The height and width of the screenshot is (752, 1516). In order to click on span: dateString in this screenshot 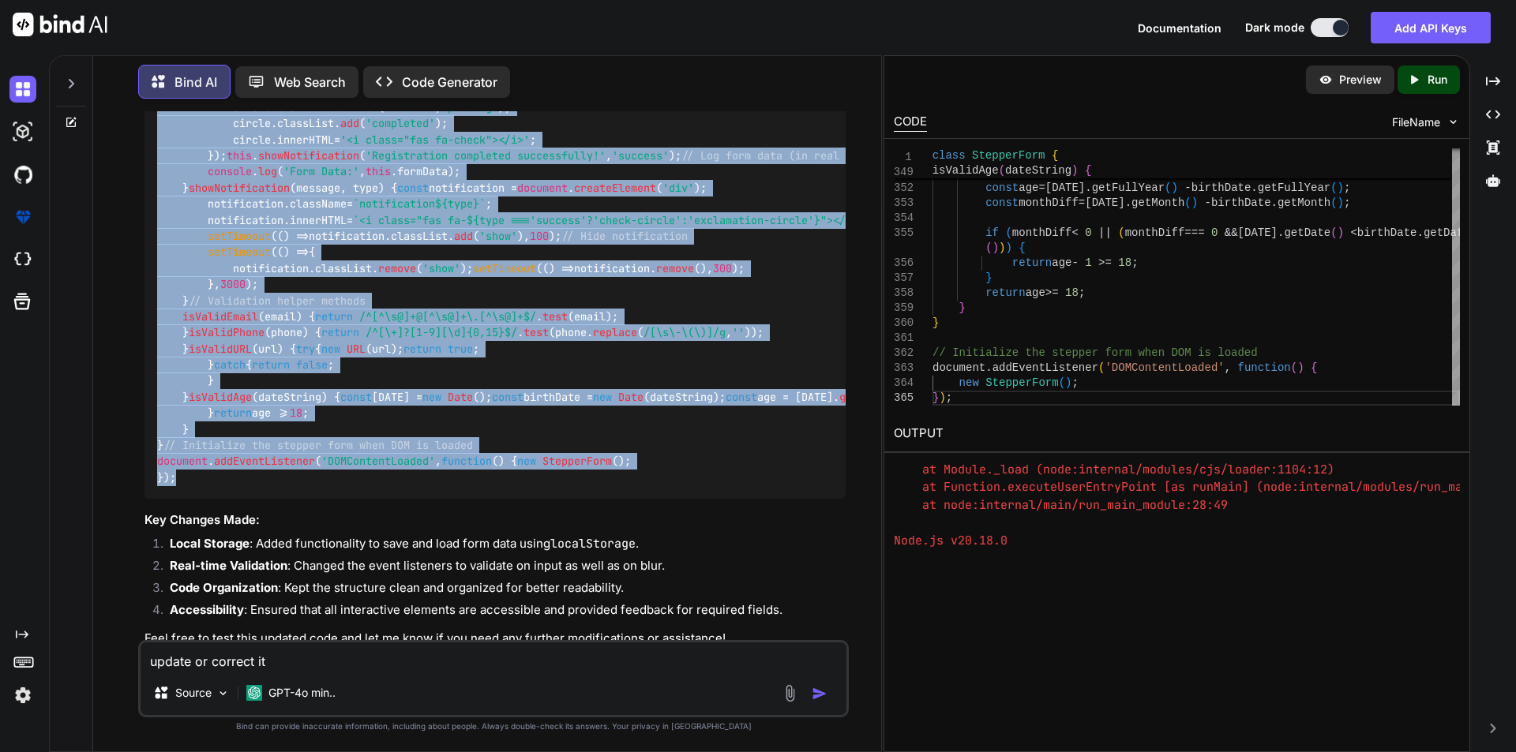, I will do `click(1038, 171)`.